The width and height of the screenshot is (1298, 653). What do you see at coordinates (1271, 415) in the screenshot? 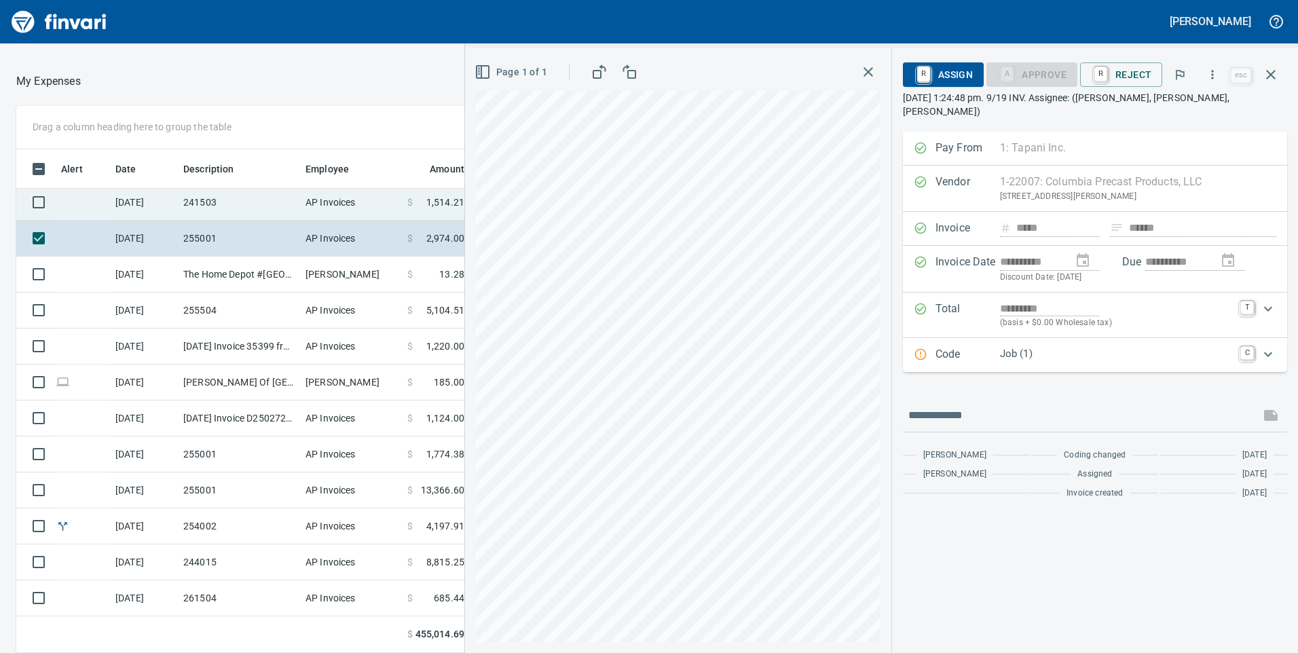
I see `span: This records your message into the invoice and notifies anyone mentioned` at bounding box center [1271, 415].